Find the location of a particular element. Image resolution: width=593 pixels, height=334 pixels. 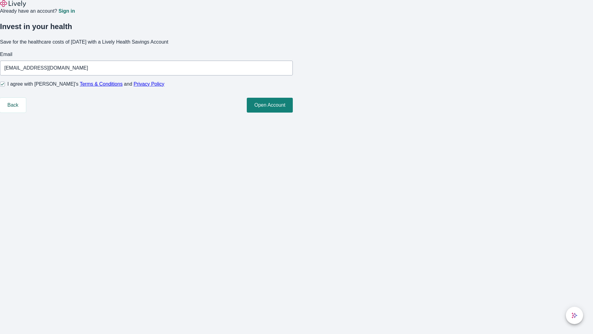

a: Terms & Conditions is located at coordinates (101, 84).